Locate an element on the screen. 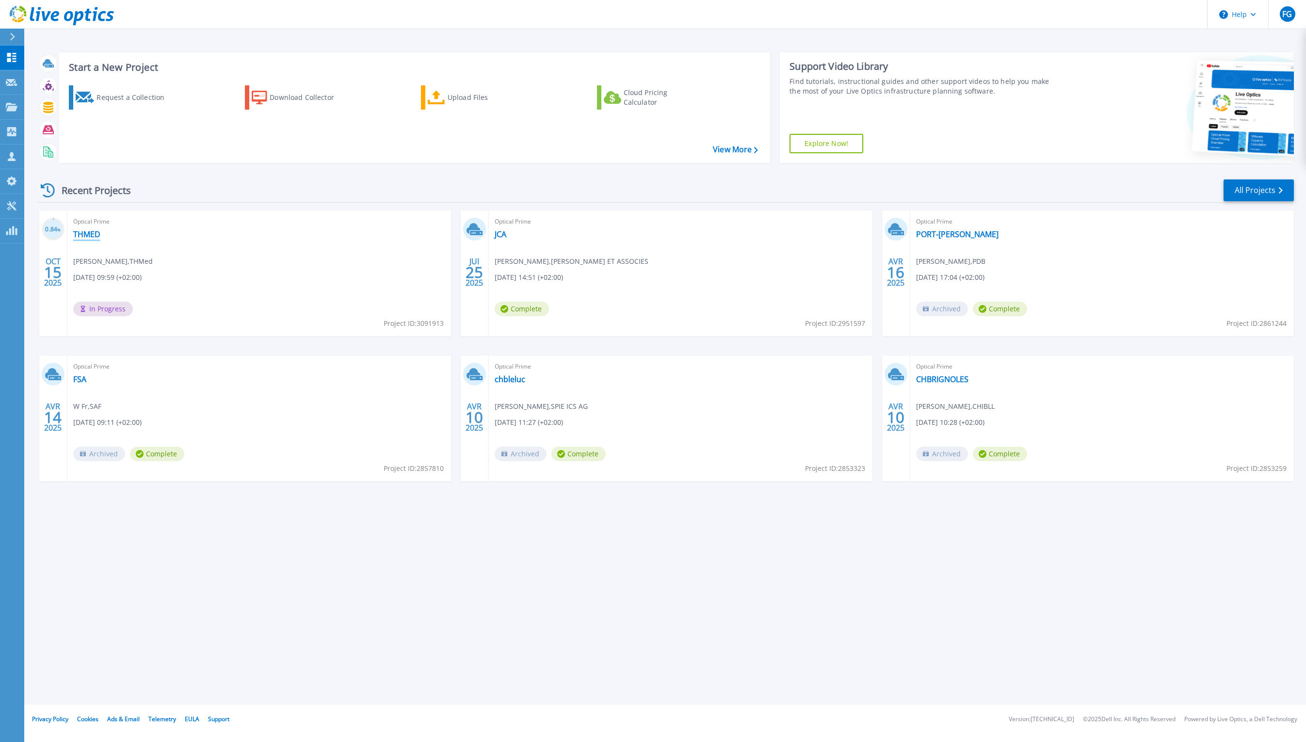 This screenshot has height=742, width=1306. div: JUI 2025 is located at coordinates (474, 272).